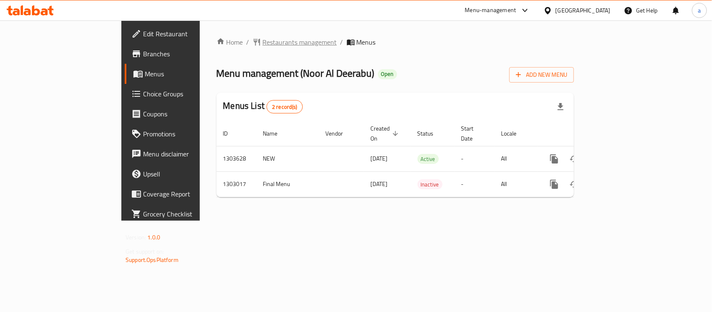 The image size is (712, 312). Describe the element at coordinates (295, 42) in the screenshot. I see `a: Restaurants management` at that location.